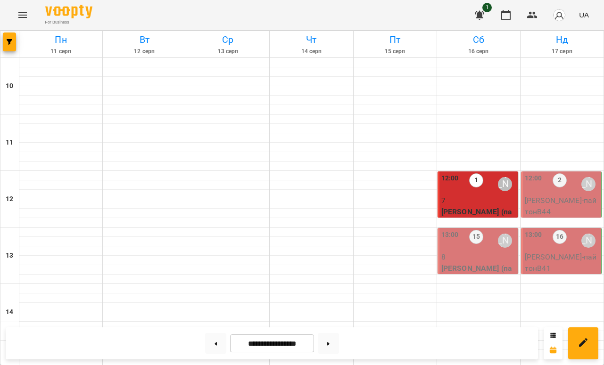  What do you see at coordinates (479, 257) in the screenshot?
I see `p: 8` at bounding box center [479, 257].